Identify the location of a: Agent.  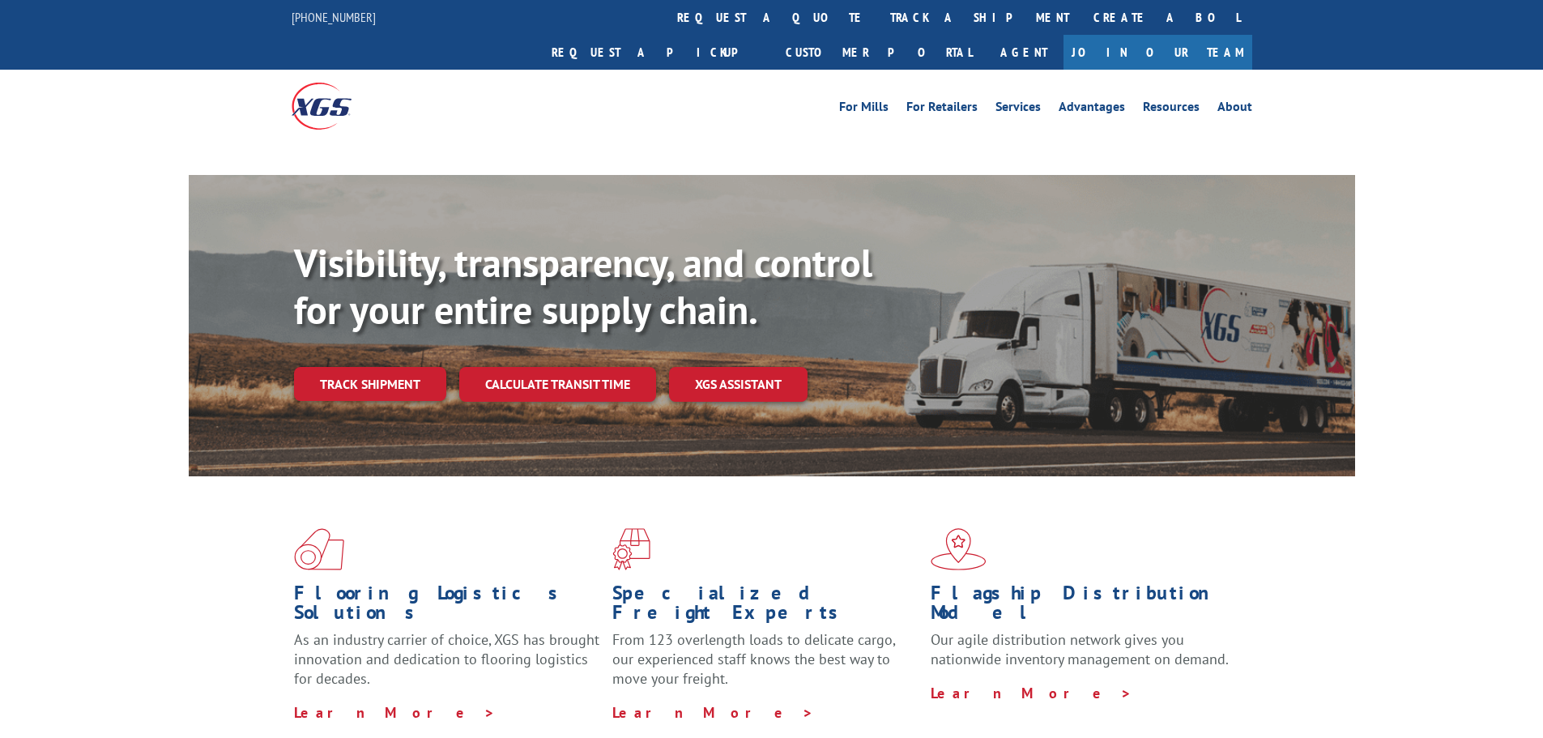
(1024, 52).